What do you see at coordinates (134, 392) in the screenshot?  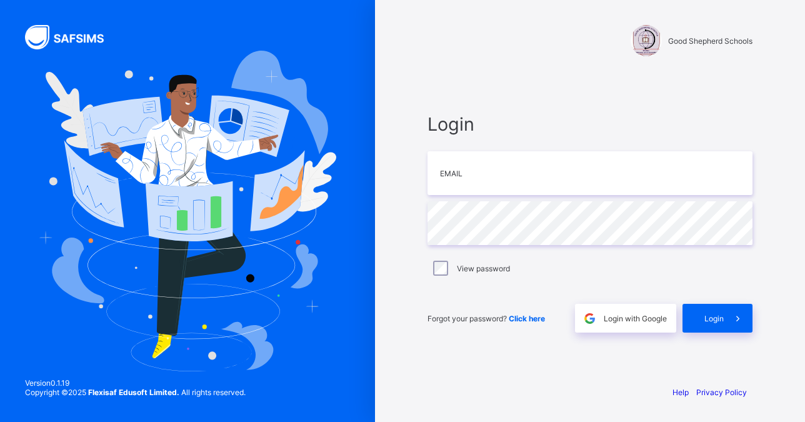 I see `strong: Flexisaf Edusoft Limited.` at bounding box center [134, 392].